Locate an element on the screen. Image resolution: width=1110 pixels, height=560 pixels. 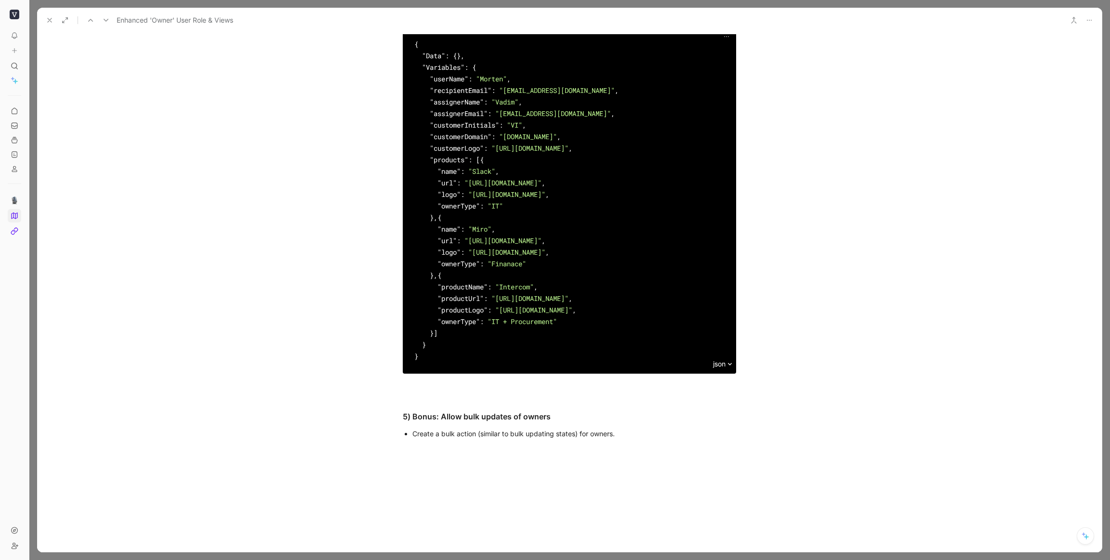
span: "Intercom" is located at coordinates (515, 287).